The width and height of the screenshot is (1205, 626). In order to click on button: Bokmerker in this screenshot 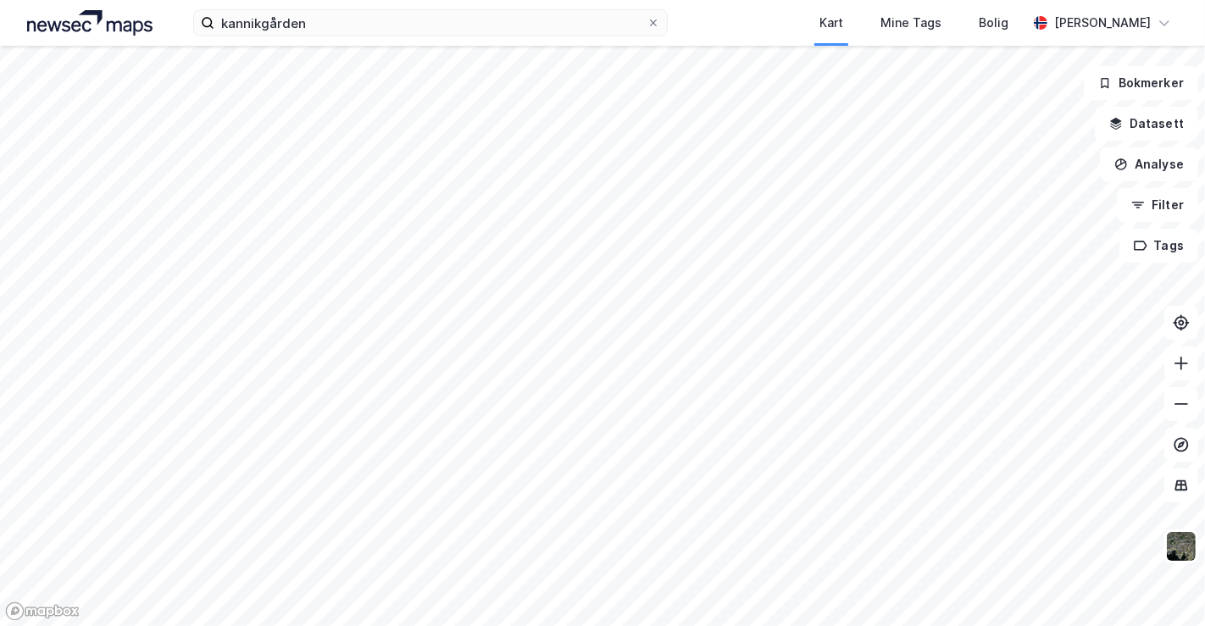, I will do `click(1140, 83)`.